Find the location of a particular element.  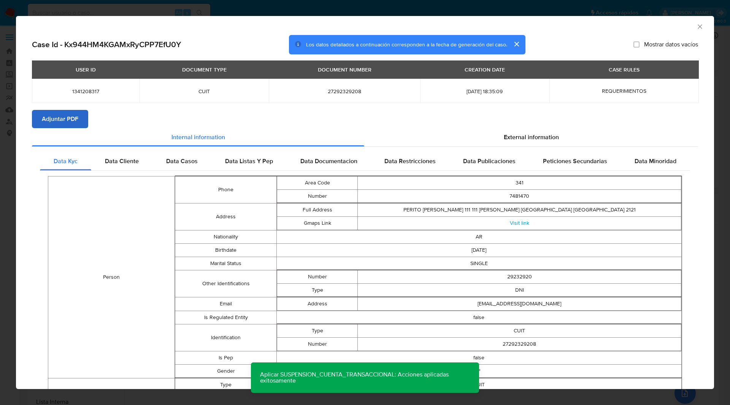

div: closure-recommendation-modal is located at coordinates (365, 202).